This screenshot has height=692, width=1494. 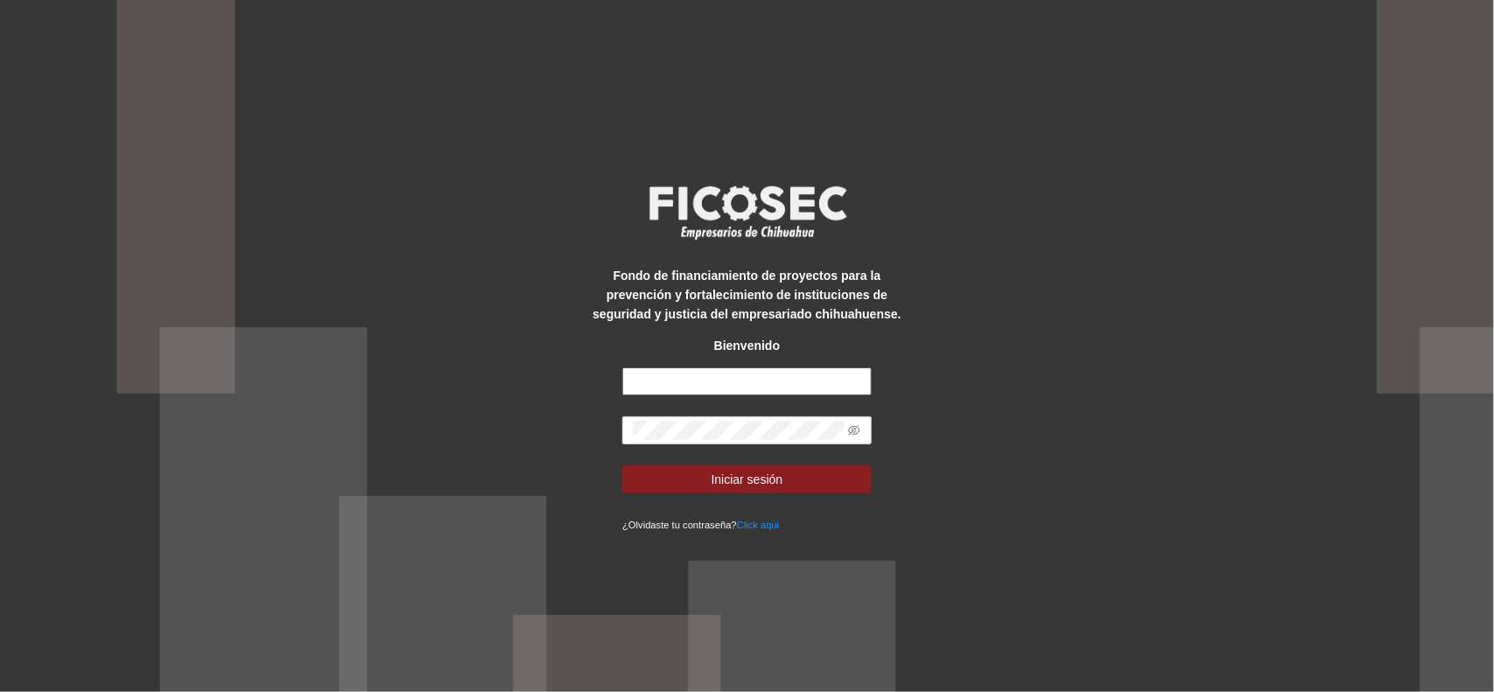 I want to click on img: logo, so click(x=747, y=213).